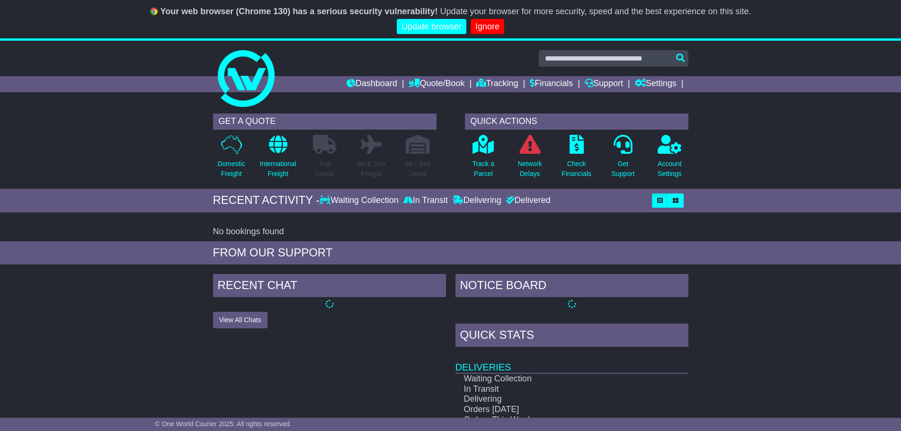 This screenshot has height=431, width=901. What do you see at coordinates (431, 27) in the screenshot?
I see `a: Update browser` at bounding box center [431, 27].